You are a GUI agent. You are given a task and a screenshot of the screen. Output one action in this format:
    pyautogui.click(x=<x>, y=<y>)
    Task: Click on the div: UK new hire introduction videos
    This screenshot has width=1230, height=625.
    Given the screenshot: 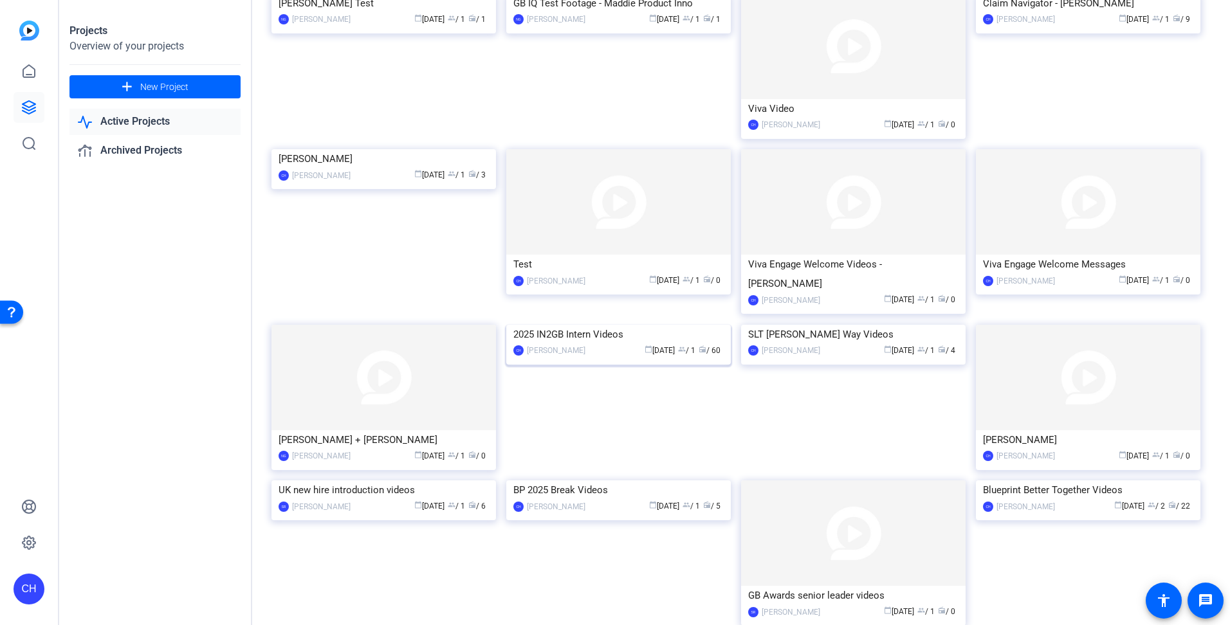 What is the action you would take?
    pyautogui.click(x=383, y=490)
    